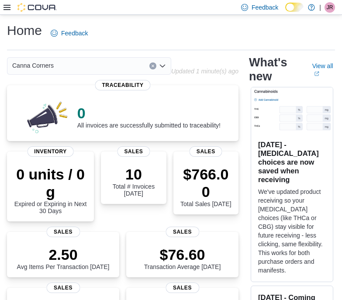  What do you see at coordinates (323, 69) in the screenshot?
I see `a: View allExternal link` at bounding box center [323, 69].